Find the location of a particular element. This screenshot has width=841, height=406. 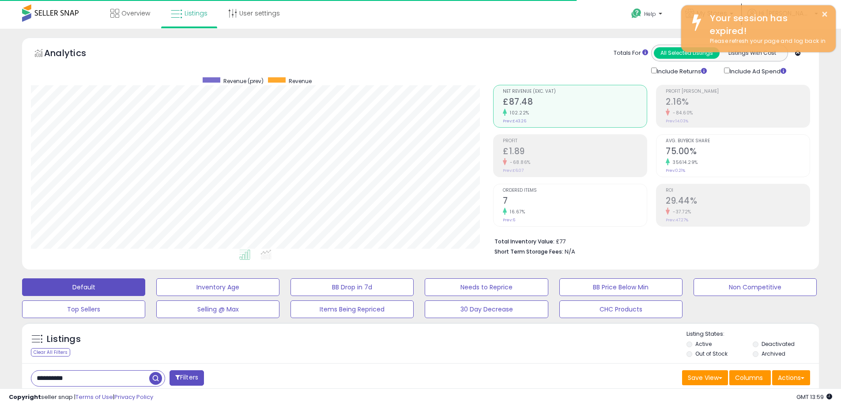

div: Your session has expired! is located at coordinates (766, 24).